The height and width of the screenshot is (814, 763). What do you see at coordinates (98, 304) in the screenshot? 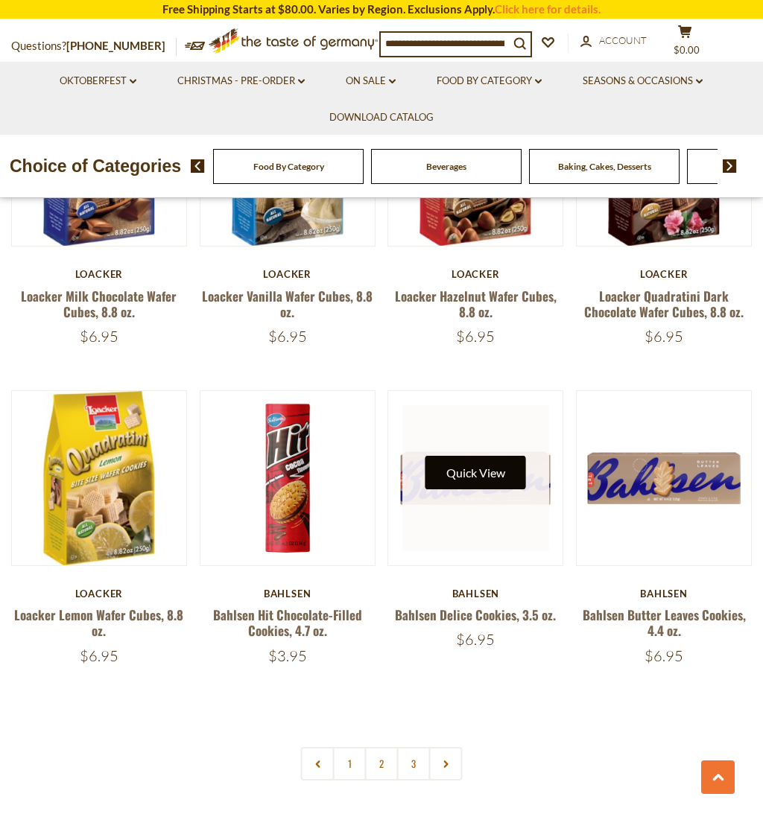
I see `a: Loacker Milk Chocolate Wafer Cubes, 8.8 oz.` at bounding box center [98, 304].